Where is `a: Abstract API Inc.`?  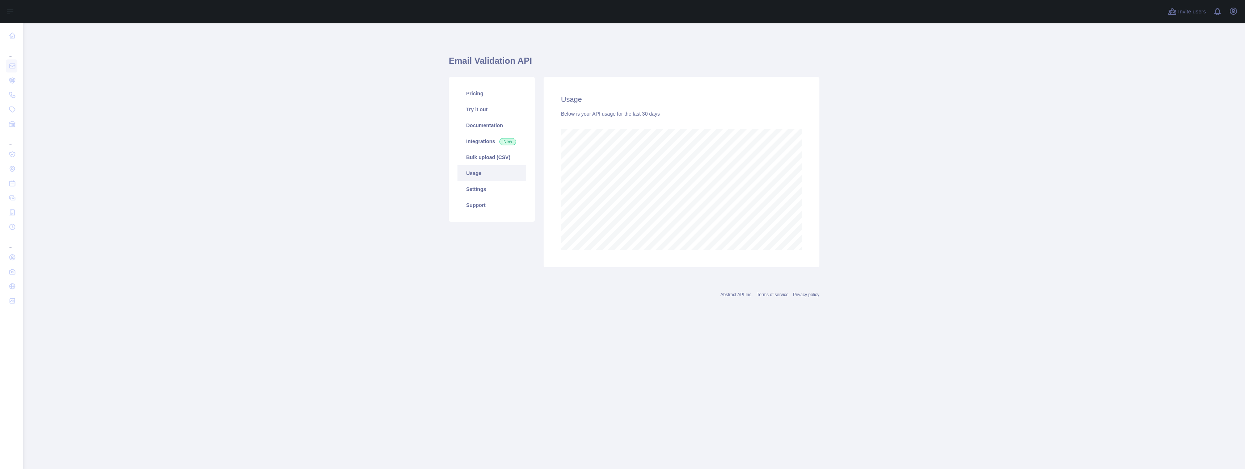 a: Abstract API Inc. is located at coordinates (737, 294).